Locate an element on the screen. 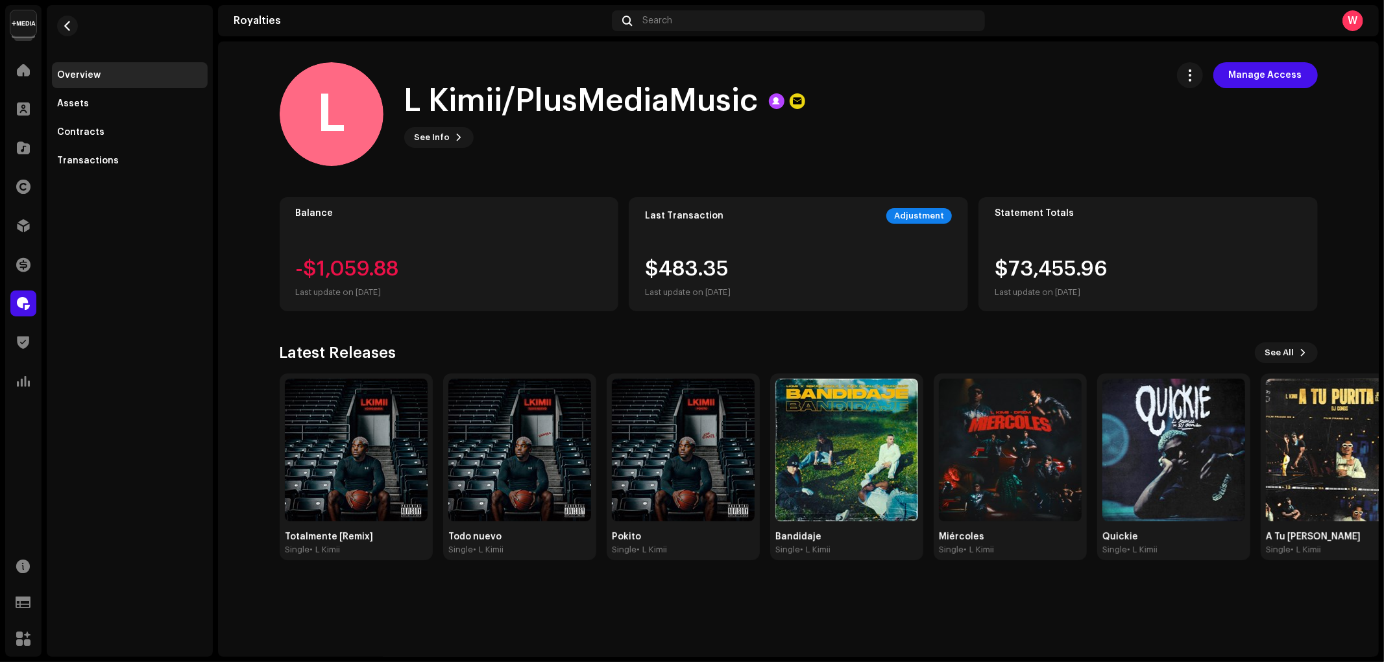 This screenshot has height=662, width=1384. div: Quickie is located at coordinates (1174, 537).